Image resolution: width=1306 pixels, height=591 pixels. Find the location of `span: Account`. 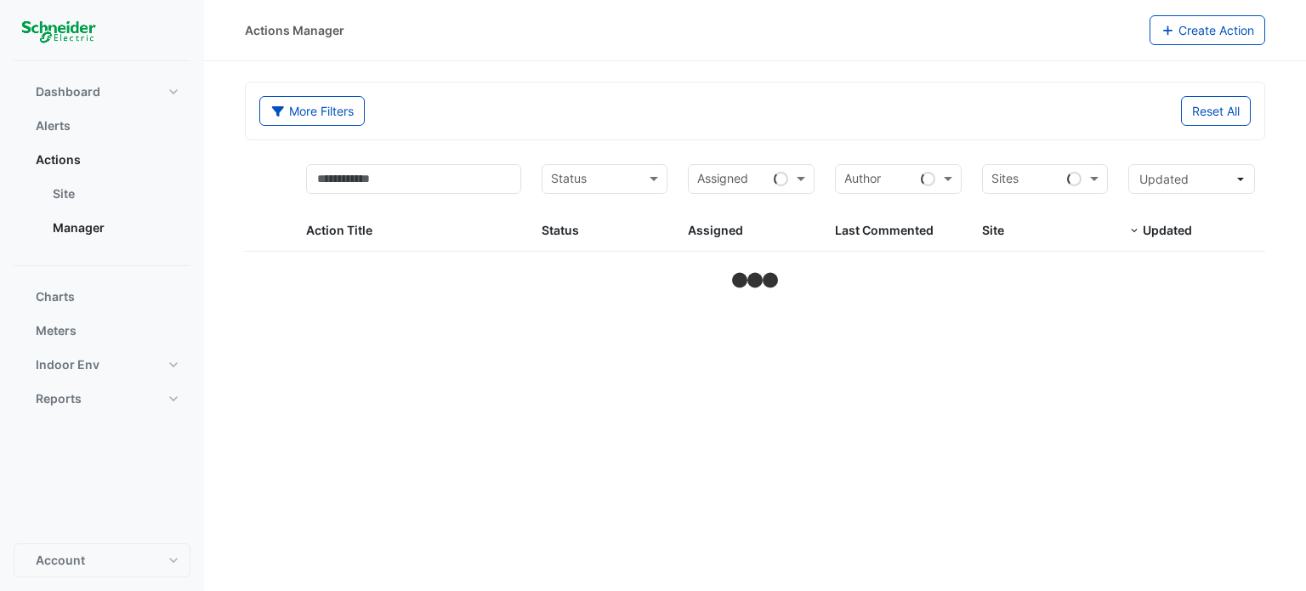

span: Account is located at coordinates (60, 560).